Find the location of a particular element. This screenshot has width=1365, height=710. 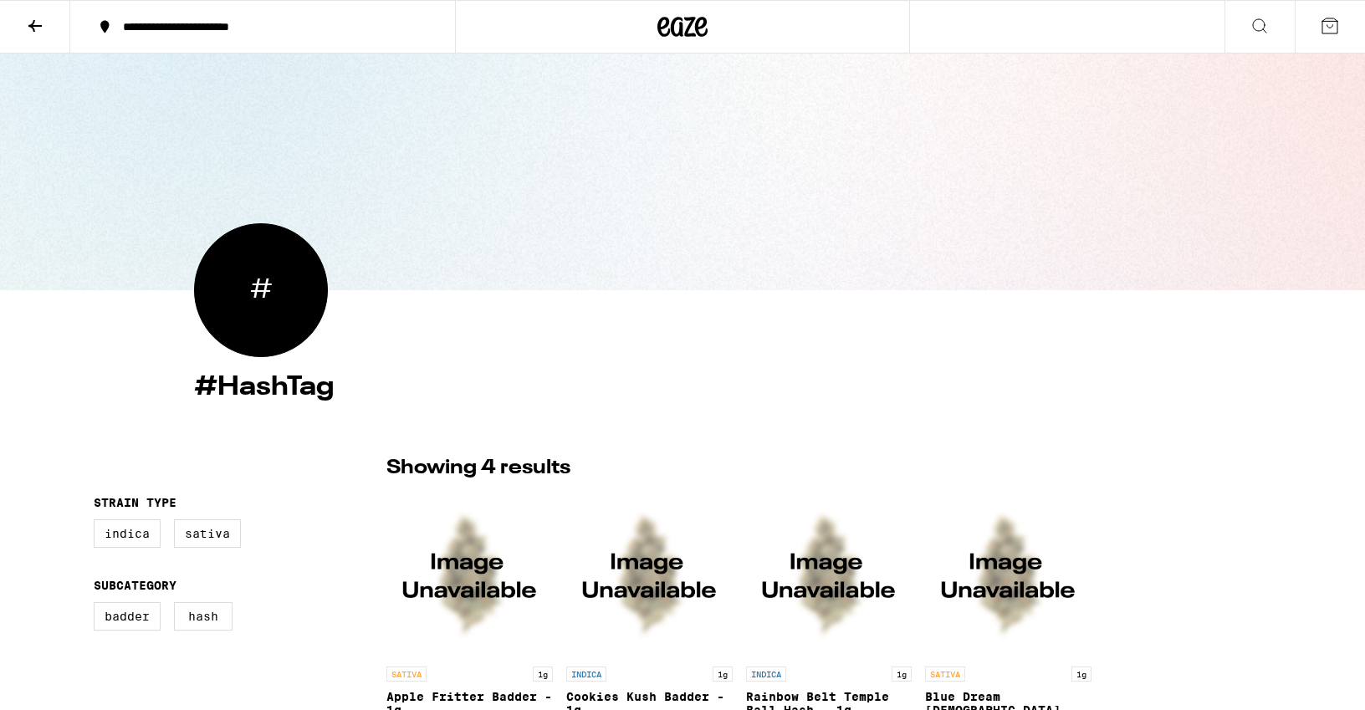

p: Showing 4 results is located at coordinates (479, 469).